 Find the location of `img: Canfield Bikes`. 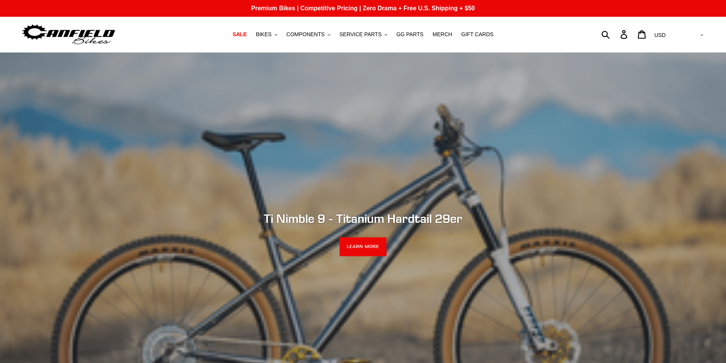

img: Canfield Bikes is located at coordinates (69, 34).